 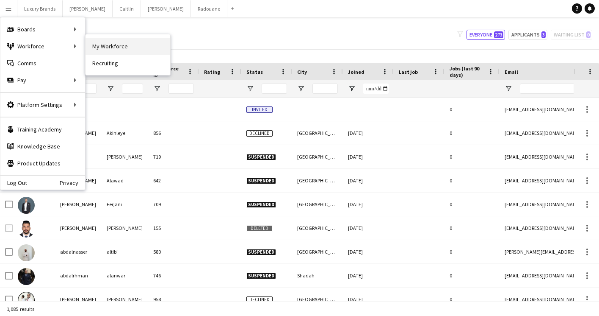 I want to click on a: Recruiting, so click(x=128, y=63).